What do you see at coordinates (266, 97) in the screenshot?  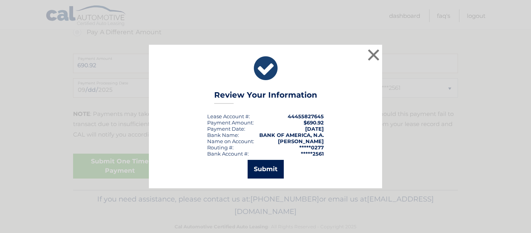 I see `h3: Review Your Information` at bounding box center [266, 97].